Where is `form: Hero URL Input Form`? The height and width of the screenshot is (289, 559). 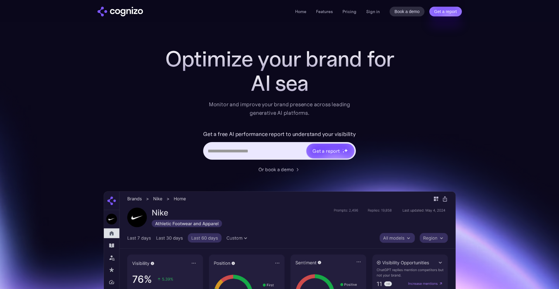 form: Hero URL Input Form is located at coordinates (279, 146).